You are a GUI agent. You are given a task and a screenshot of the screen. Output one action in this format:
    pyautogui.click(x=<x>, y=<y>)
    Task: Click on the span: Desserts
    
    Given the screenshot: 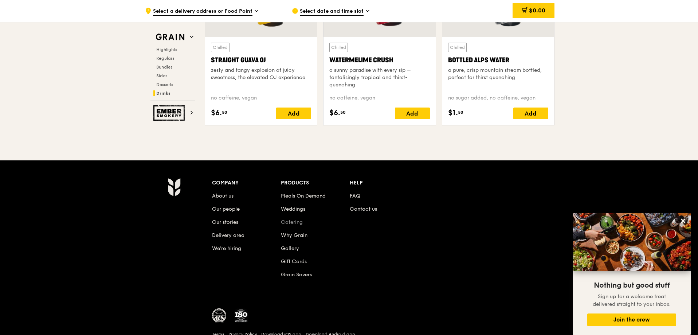 What is the action you would take?
    pyautogui.click(x=165, y=85)
    